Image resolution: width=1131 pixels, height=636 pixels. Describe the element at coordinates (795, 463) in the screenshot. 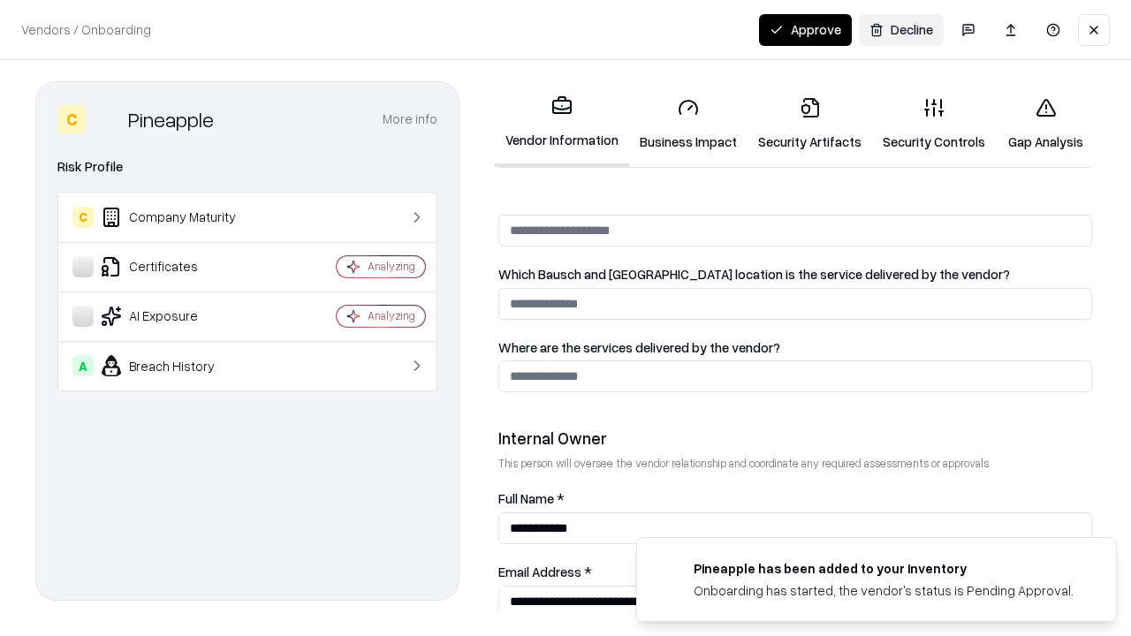

I see `p: This person will oversee the vendor relationship and coordinate any required assessments or appro...` at that location.